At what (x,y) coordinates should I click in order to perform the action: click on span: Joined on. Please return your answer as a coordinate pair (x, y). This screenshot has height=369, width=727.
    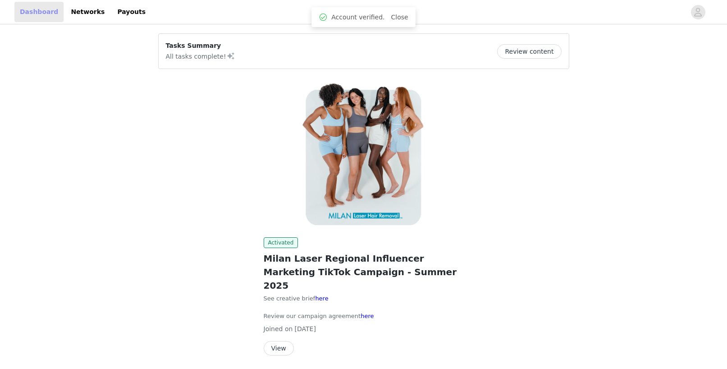
    Looking at the image, I should click on (278, 329).